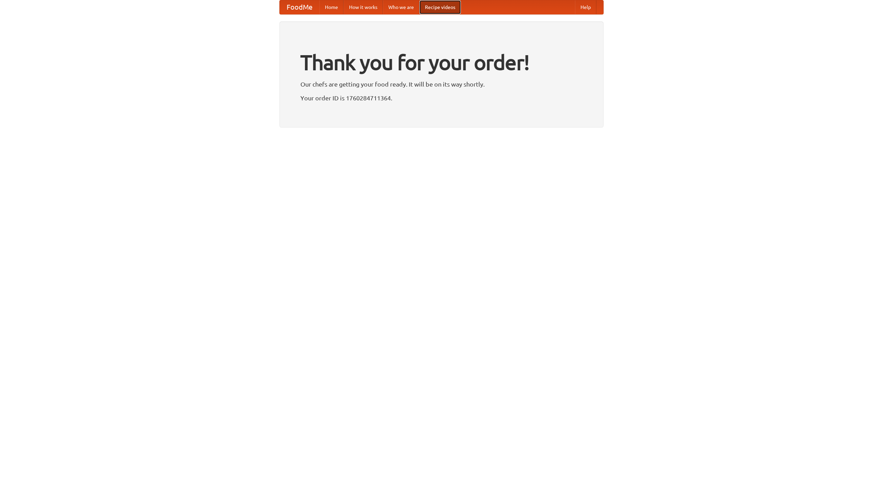 Image resolution: width=883 pixels, height=488 pixels. What do you see at coordinates (363, 7) in the screenshot?
I see `a: How it works` at bounding box center [363, 7].